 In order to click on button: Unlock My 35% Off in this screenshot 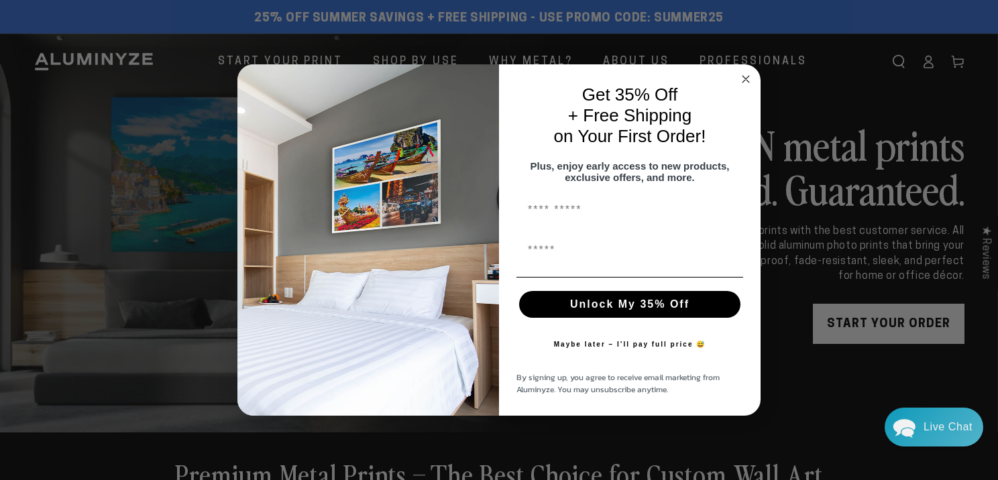, I will do `click(630, 305)`.